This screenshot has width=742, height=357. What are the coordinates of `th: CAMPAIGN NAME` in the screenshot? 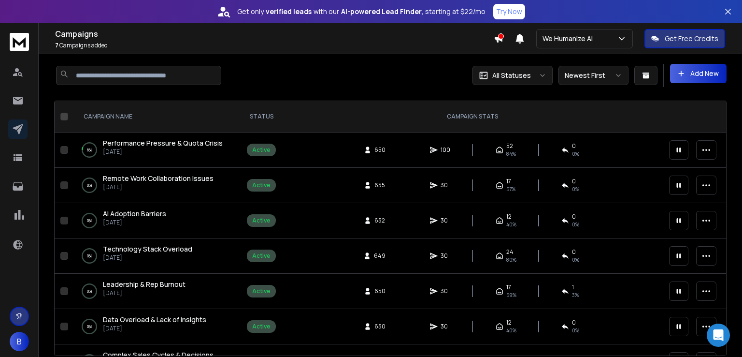 It's located at (157, 116).